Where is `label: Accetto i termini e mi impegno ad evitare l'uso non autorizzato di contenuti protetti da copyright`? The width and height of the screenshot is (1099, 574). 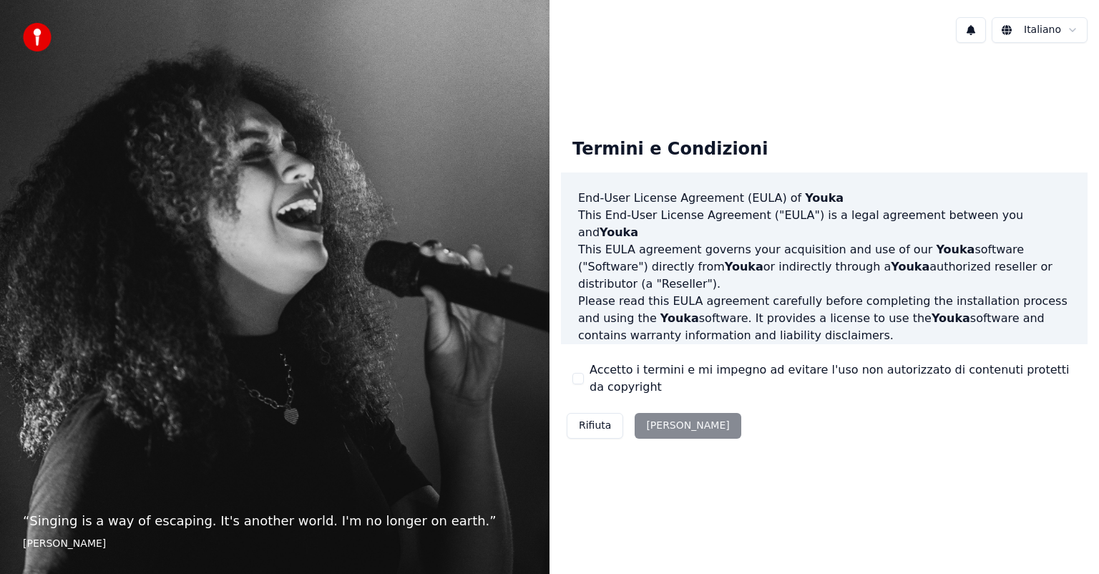 label: Accetto i termini e mi impegno ad evitare l'uso non autorizzato di contenuti protetti da copyright is located at coordinates (833, 379).